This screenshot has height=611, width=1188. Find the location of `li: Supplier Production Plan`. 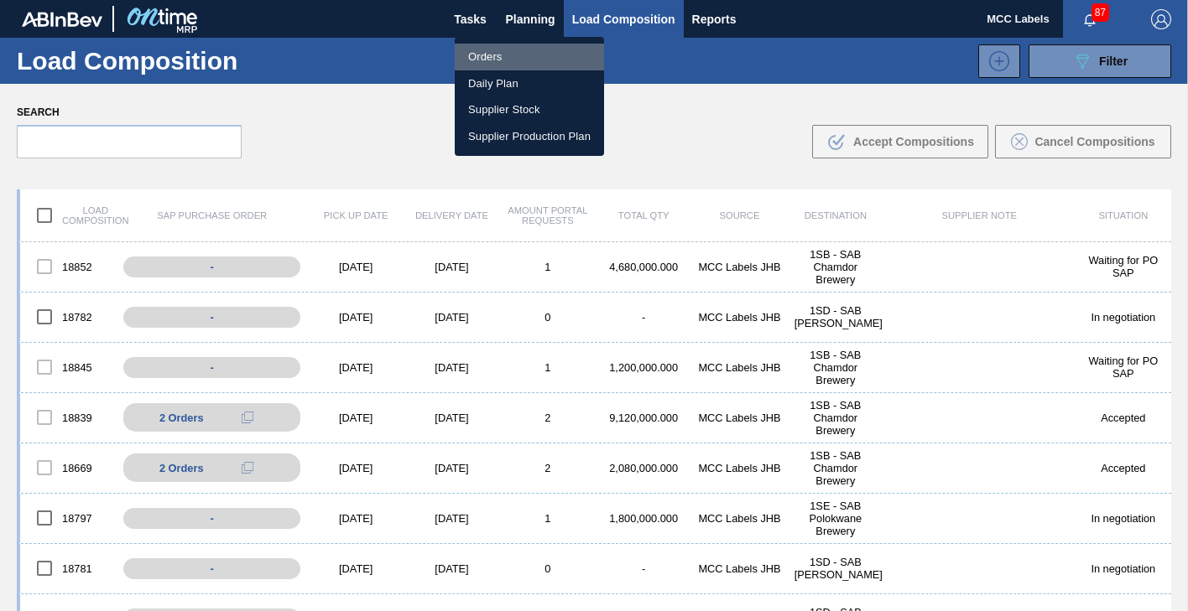

li: Supplier Production Plan is located at coordinates (529, 137).